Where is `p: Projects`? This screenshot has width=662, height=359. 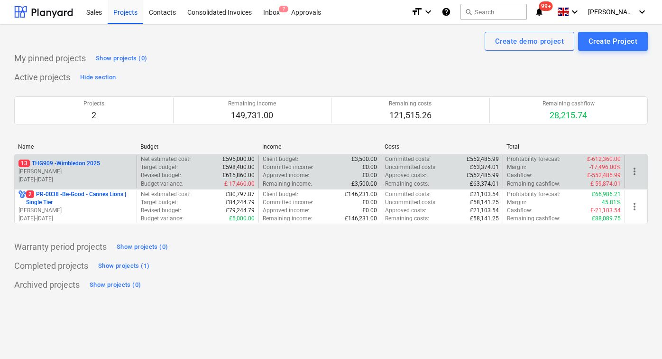 p: Projects is located at coordinates (94, 103).